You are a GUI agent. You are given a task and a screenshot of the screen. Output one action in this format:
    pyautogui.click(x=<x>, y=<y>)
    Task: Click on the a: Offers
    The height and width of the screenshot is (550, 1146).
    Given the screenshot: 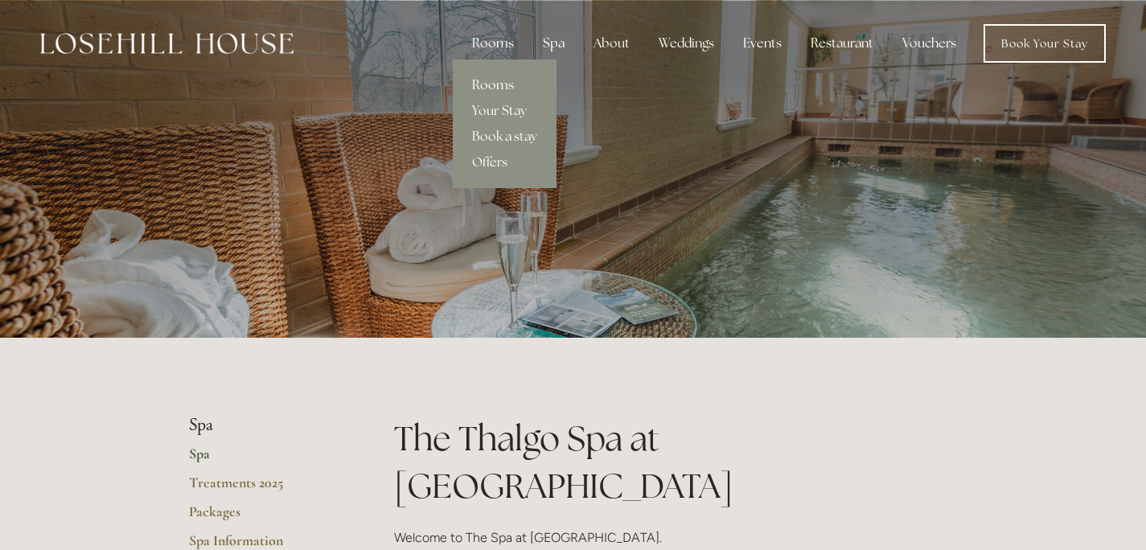 What is the action you would take?
    pyautogui.click(x=504, y=162)
    